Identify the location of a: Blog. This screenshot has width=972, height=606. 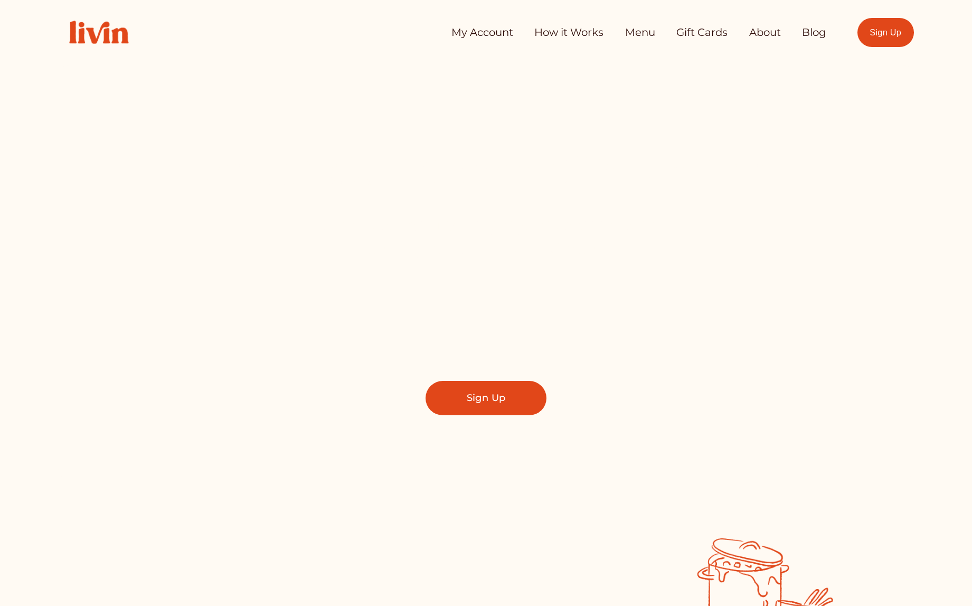
(814, 33).